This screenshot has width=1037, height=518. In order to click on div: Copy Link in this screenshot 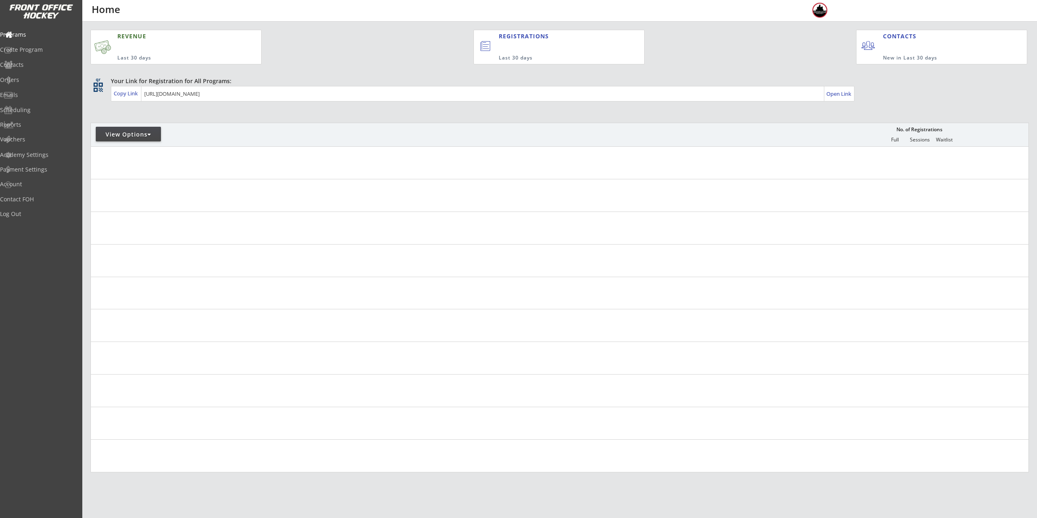, I will do `click(126, 93)`.